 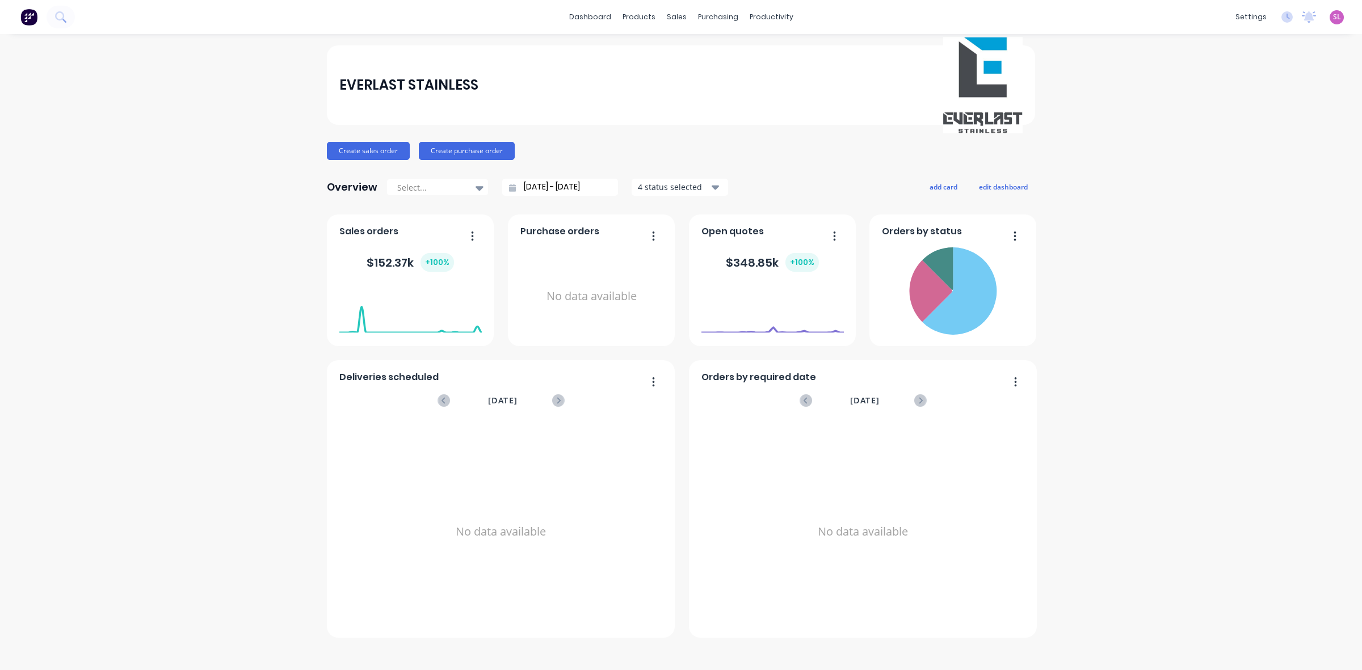 I want to click on div: Overview, so click(x=352, y=187).